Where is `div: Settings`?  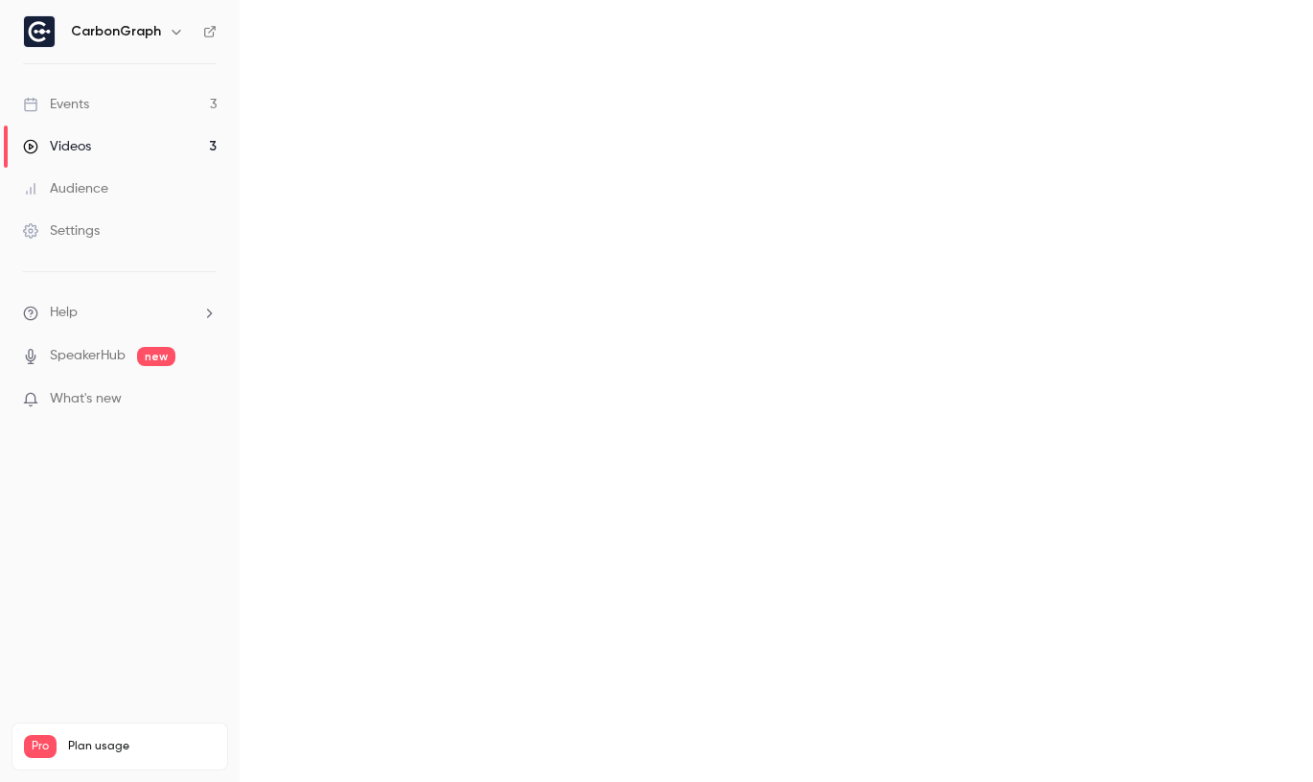 div: Settings is located at coordinates (61, 231).